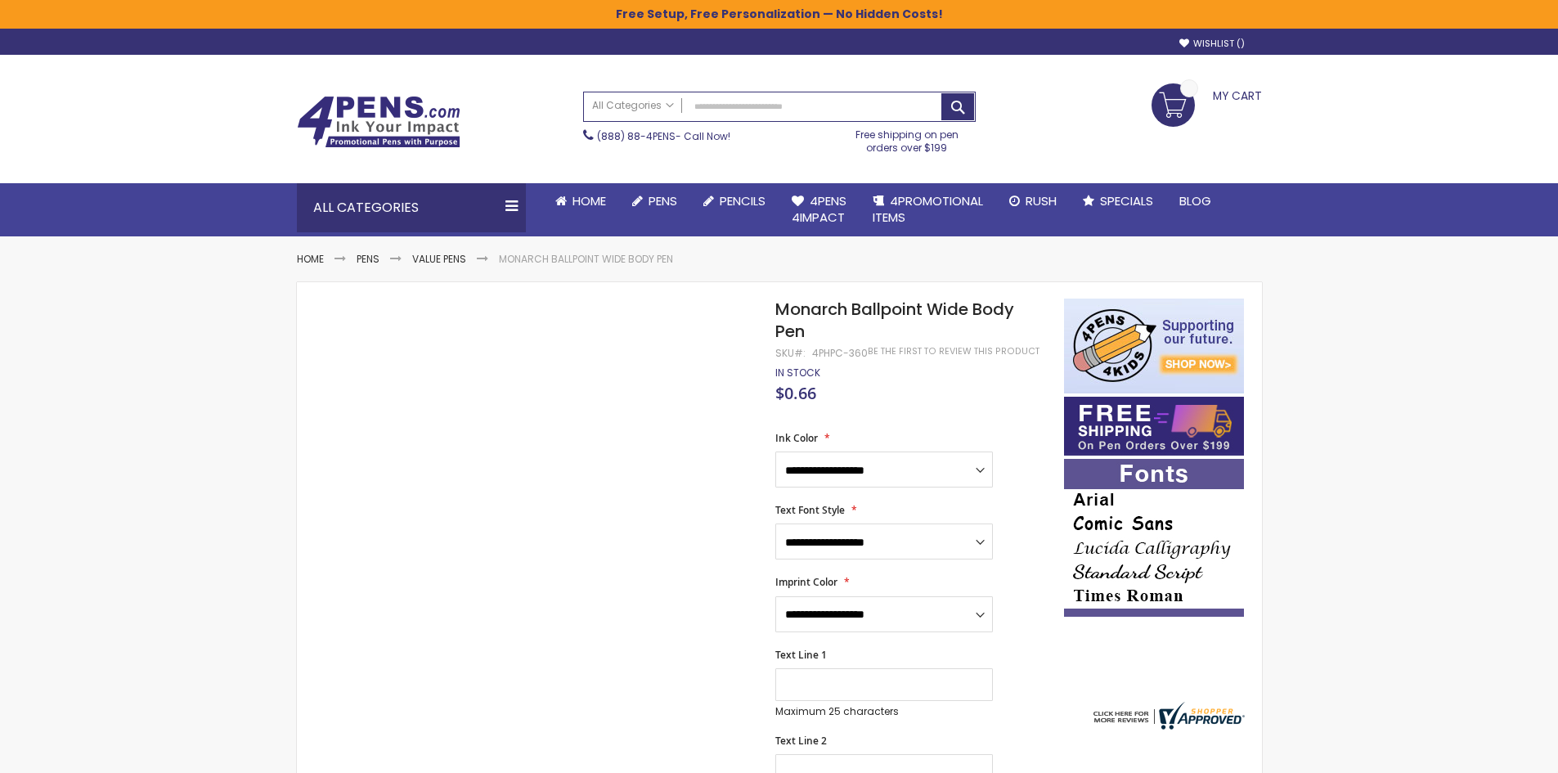 This screenshot has width=1558, height=773. I want to click on li: Monarch Ballpoint Wide Body Pen, so click(586, 259).